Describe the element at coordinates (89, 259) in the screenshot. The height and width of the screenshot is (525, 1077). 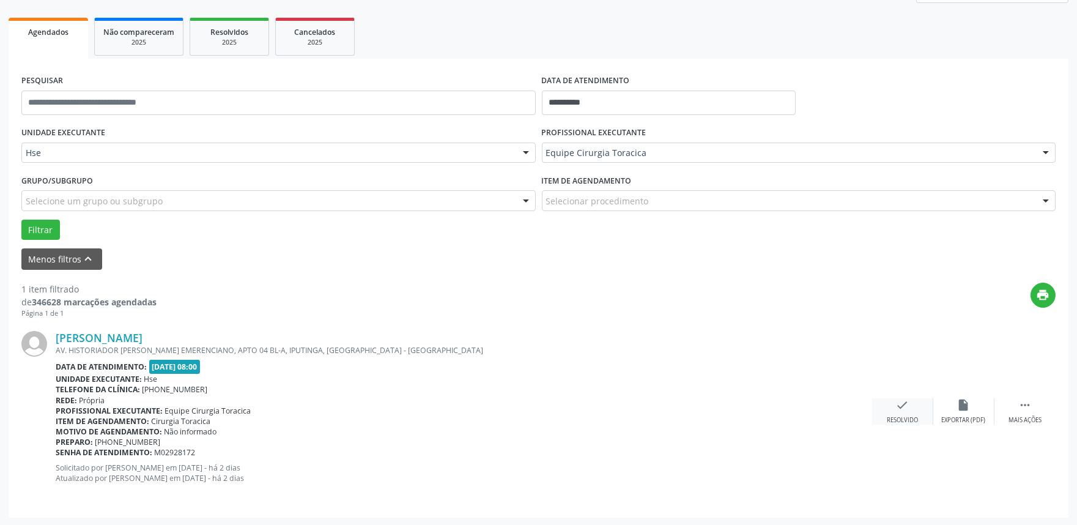
I see `i: keyboard_arrow_up` at that location.